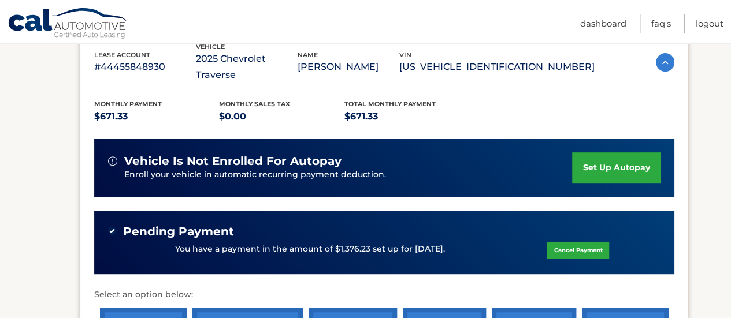 The image size is (731, 318). I want to click on span: Total Monthly Payment, so click(390, 104).